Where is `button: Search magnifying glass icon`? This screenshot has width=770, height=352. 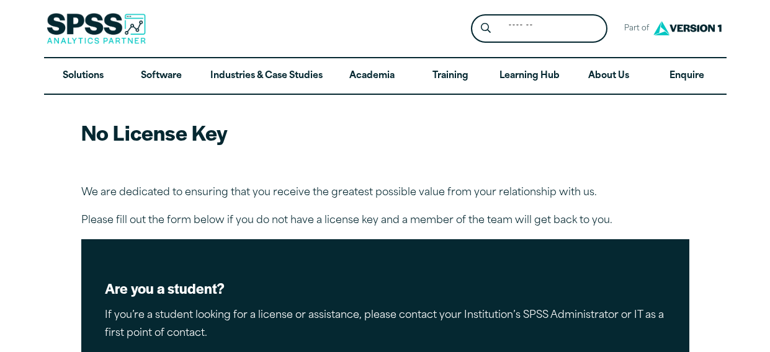 button: Search magnifying glass icon is located at coordinates (485, 29).